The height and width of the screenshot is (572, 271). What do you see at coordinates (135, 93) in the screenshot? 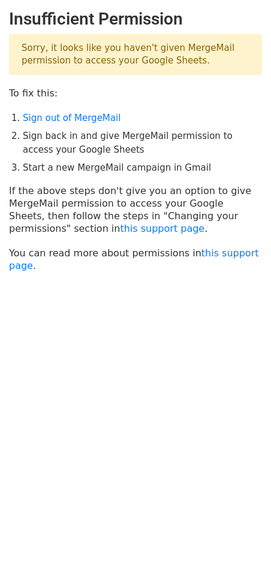
I see `p: To fix this:` at bounding box center [135, 93].